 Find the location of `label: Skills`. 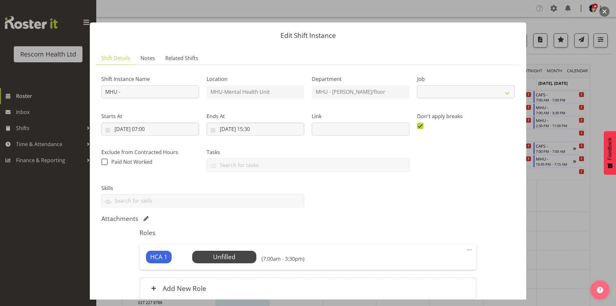

label: Skills is located at coordinates (203, 188).